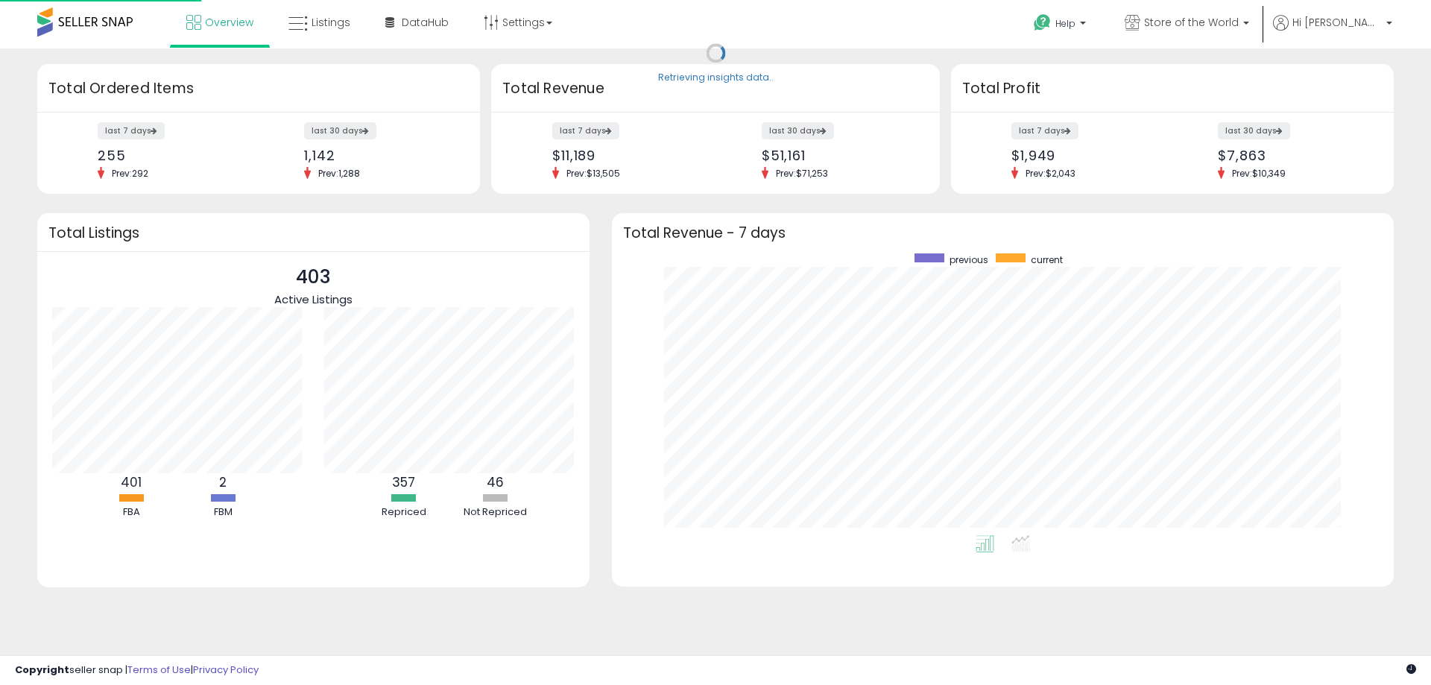  What do you see at coordinates (223, 512) in the screenshot?
I see `div: FBM` at bounding box center [223, 512].